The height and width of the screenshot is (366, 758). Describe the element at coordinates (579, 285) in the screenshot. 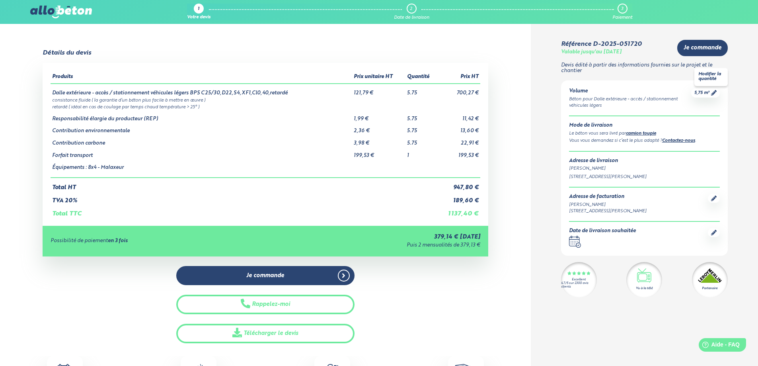

I see `div: 4.7/5 sur 2300 avis clients` at that location.